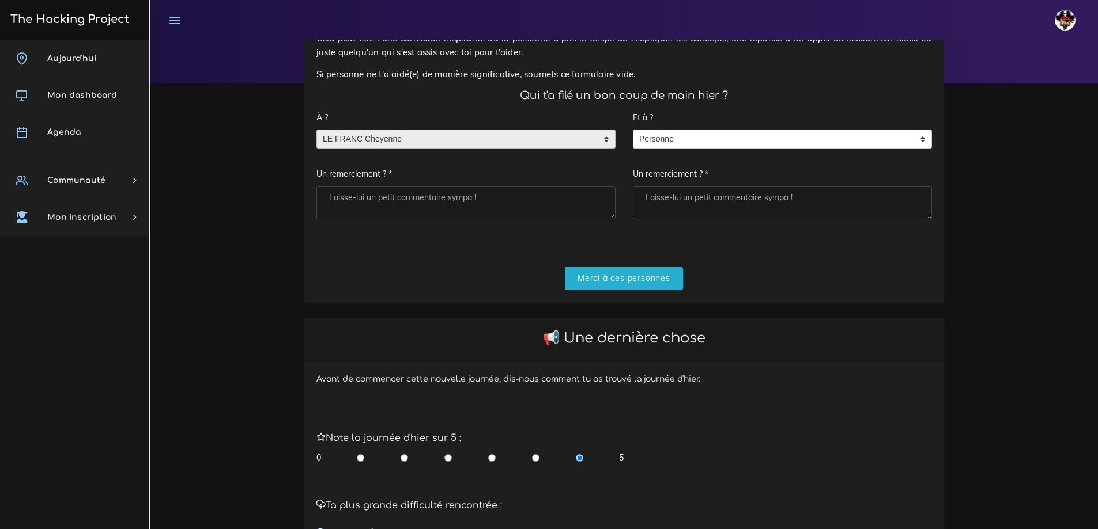  Describe the element at coordinates (623, 278) in the screenshot. I see `input: Merci à ces personnes` at that location.